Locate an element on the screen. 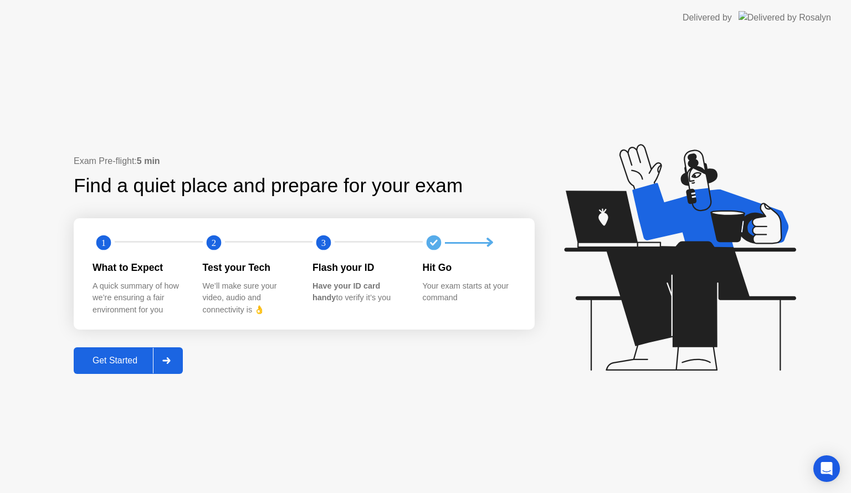  div: Flash your ID is located at coordinates (358, 268).